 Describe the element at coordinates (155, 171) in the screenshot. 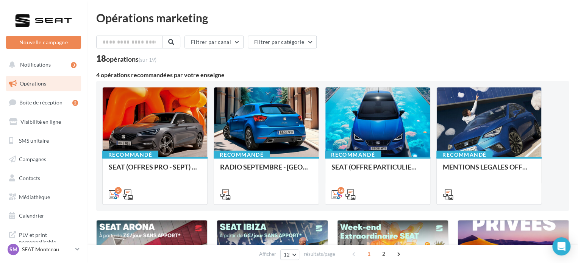

I see `div: SEAT (OFFRES PRO - SEPT) - SOCIAL MEDIA` at that location.